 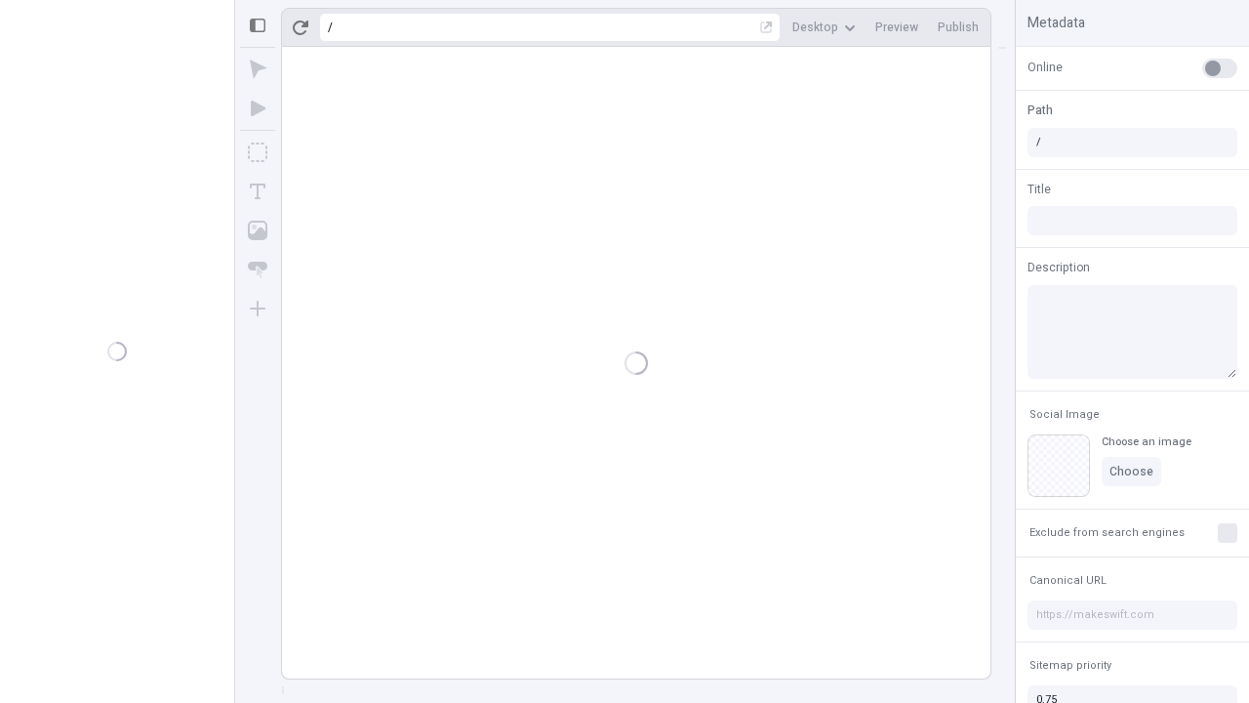 I want to click on div: Choose an image, so click(x=1147, y=441).